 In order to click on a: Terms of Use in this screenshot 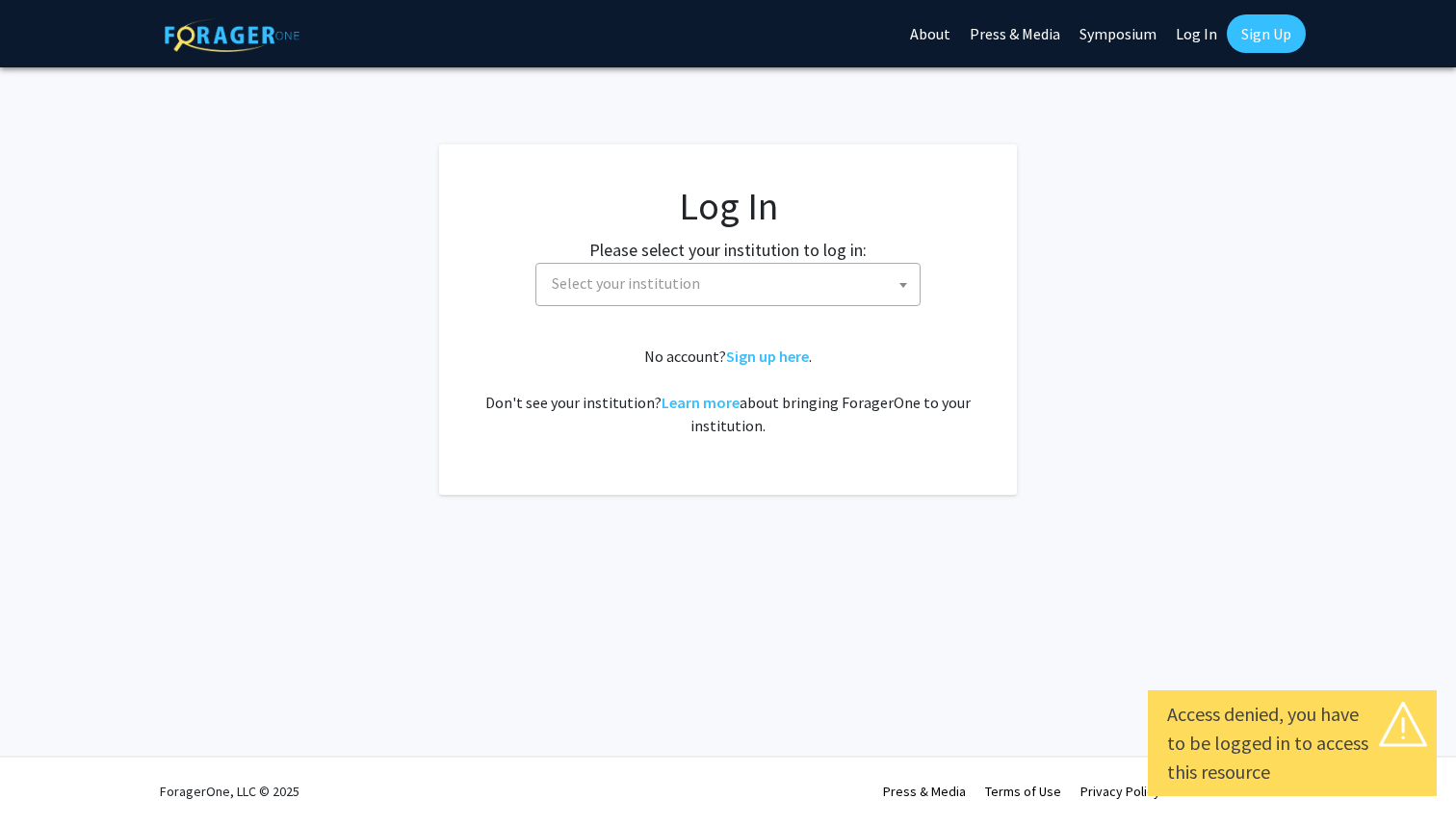, I will do `click(1023, 791)`.